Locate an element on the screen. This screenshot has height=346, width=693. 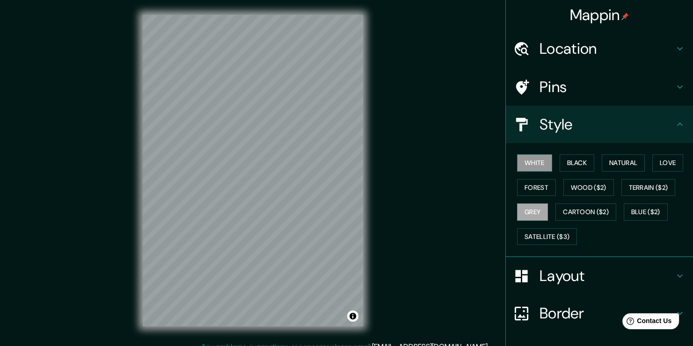
div: Pins is located at coordinates (599, 87).